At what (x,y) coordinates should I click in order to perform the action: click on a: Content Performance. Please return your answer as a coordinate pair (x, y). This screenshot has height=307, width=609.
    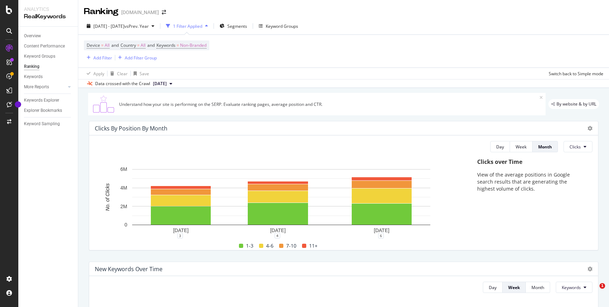
    Looking at the image, I should click on (48, 46).